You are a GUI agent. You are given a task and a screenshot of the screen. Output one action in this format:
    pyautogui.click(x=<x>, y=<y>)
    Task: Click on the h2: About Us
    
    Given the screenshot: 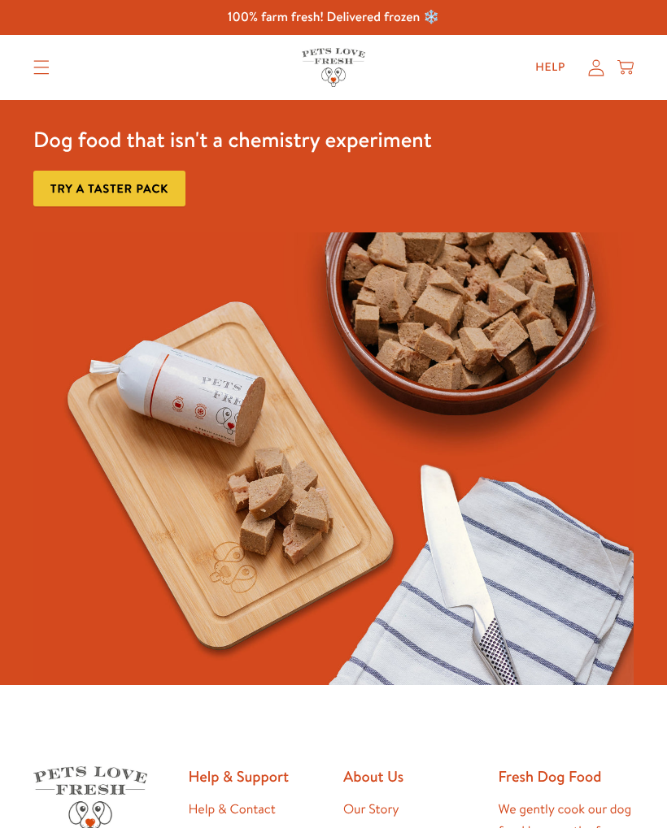 What is the action you would take?
    pyautogui.click(x=411, y=776)
    